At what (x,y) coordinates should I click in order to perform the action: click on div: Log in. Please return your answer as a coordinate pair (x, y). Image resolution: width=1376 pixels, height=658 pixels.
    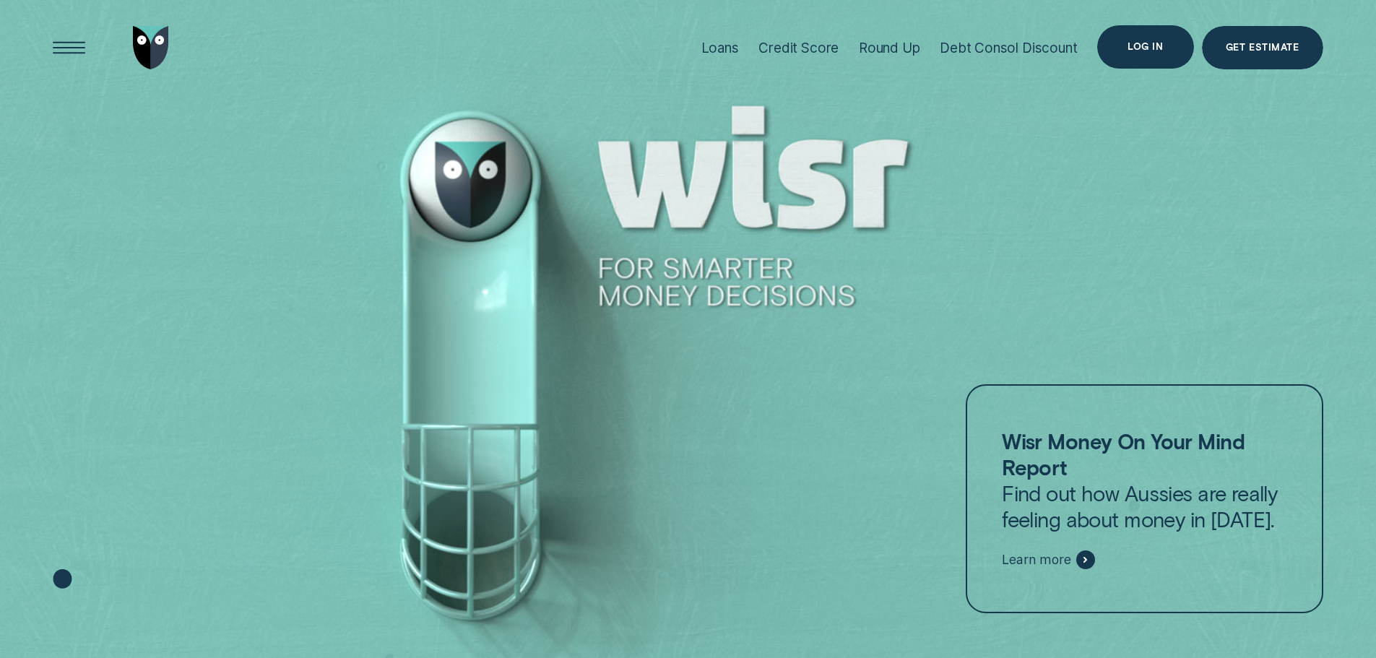
    Looking at the image, I should click on (1145, 47).